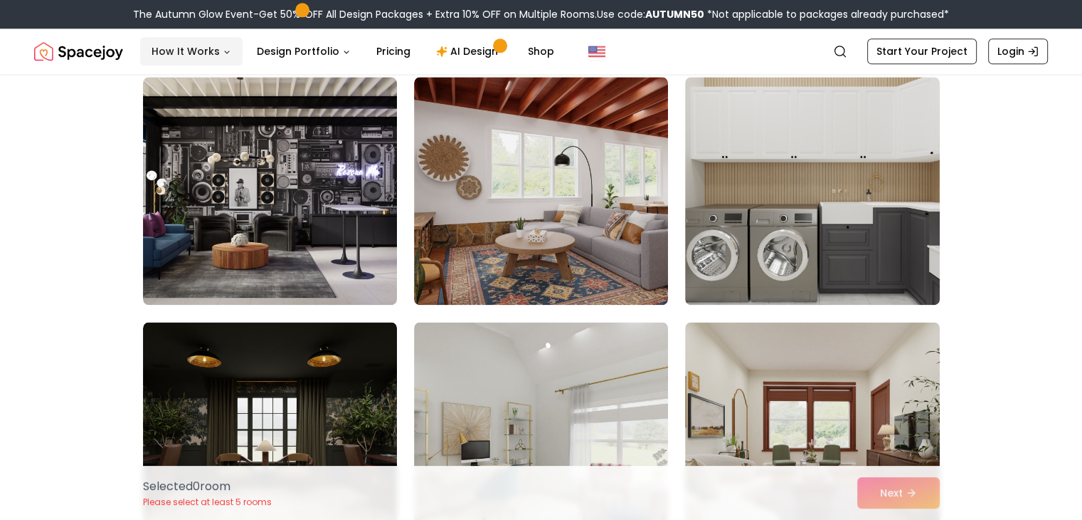 Image resolution: width=1082 pixels, height=520 pixels. What do you see at coordinates (675, 14) in the screenshot?
I see `b: AUTUMN50` at bounding box center [675, 14].